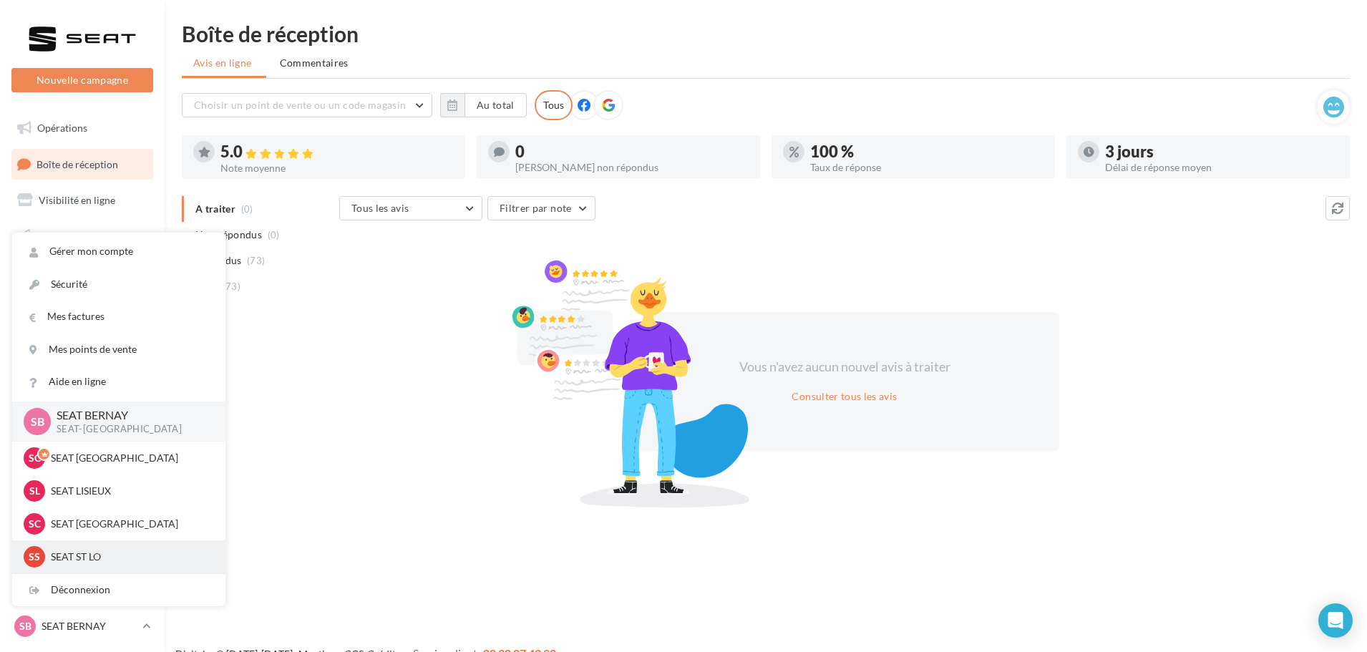  I want to click on button: Consulter tous les avis, so click(844, 396).